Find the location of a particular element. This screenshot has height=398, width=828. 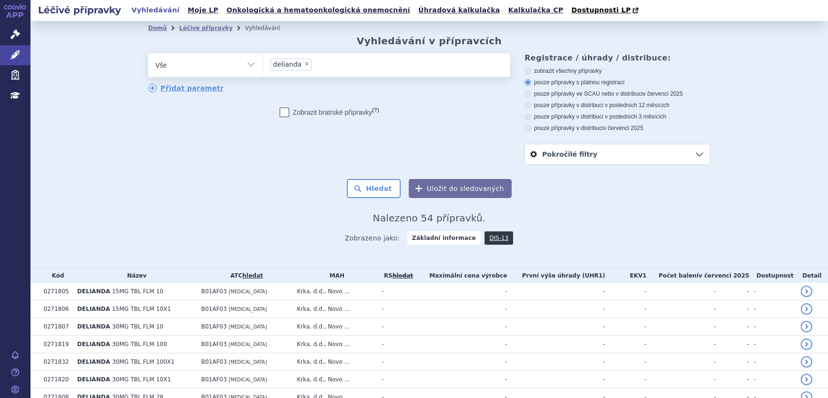

span: Dostupnosti LP is located at coordinates (601, 10).